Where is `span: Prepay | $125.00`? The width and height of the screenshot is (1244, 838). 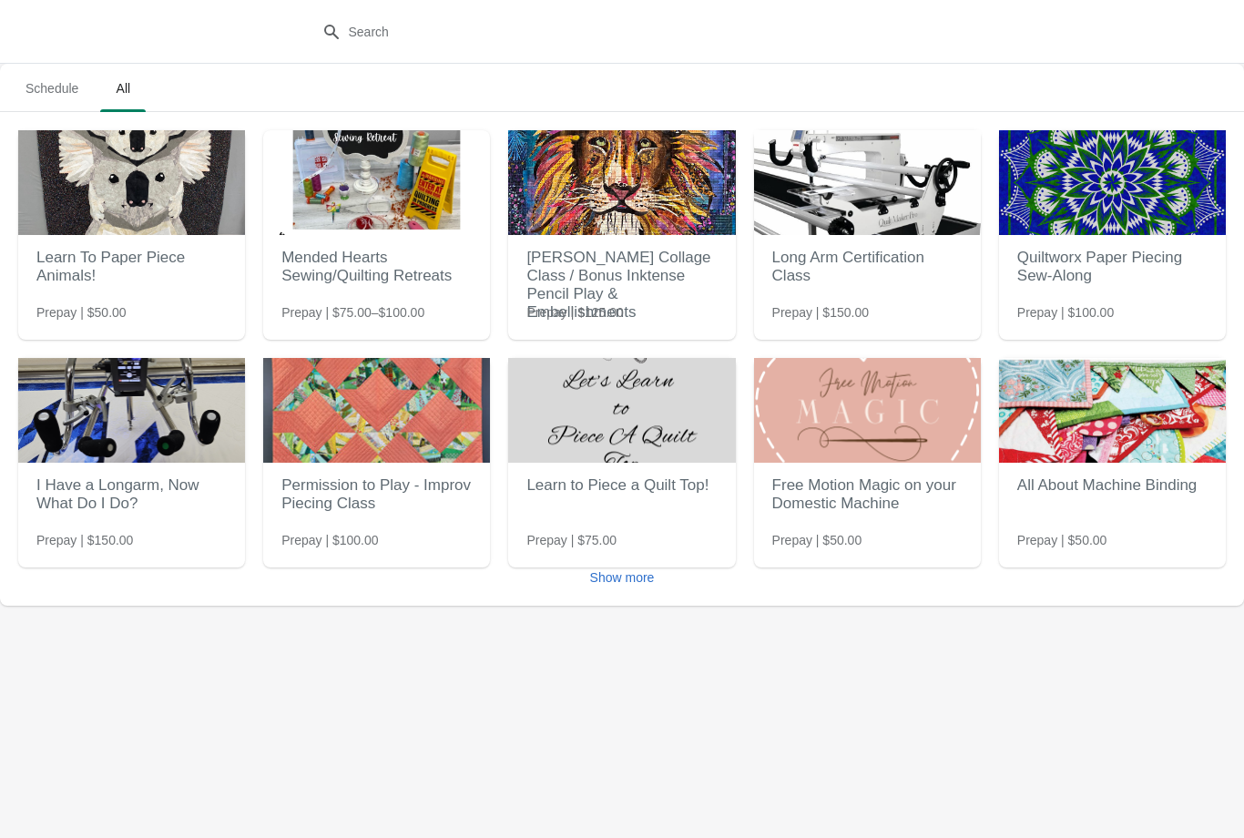 span: Prepay | $125.00 is located at coordinates (575, 312).